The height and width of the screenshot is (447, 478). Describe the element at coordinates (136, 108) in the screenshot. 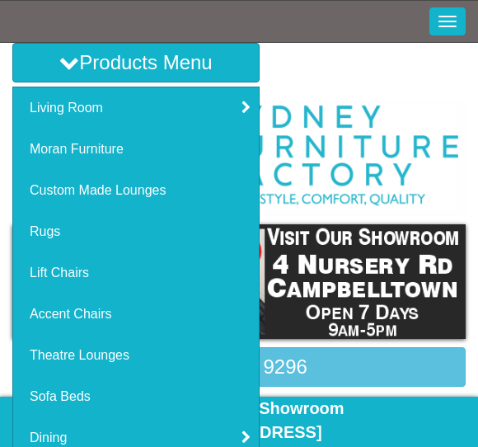

I see `a: Living Room` at that location.